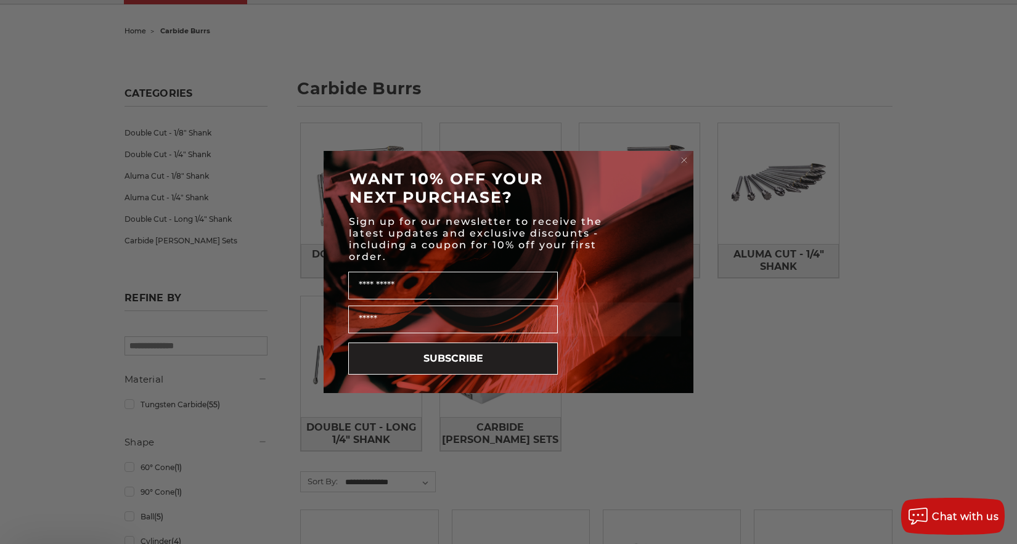  Describe the element at coordinates (475, 239) in the screenshot. I see `span: Sign up for our newsletter to receive the latest updates and exclusive discounts - including a co...` at that location.